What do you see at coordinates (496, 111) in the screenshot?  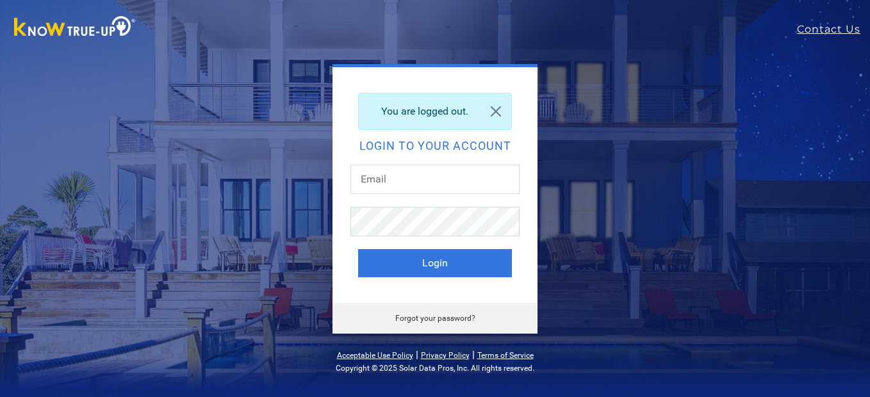 I see `a: Close` at bounding box center [496, 111].